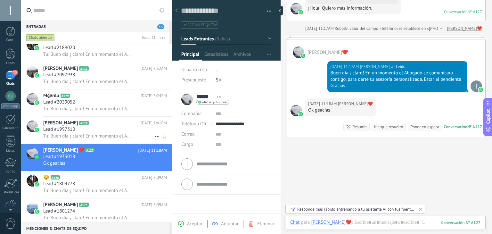 The height and width of the screenshot is (234, 492). What do you see at coordinates (187, 144) in the screenshot?
I see `span: Cargo` at bounding box center [187, 144].